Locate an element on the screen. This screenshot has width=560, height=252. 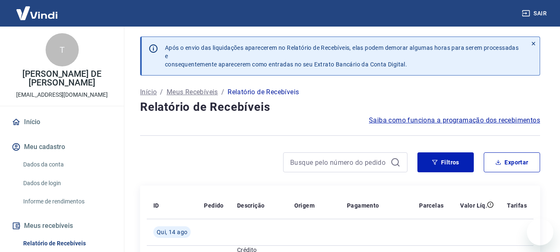
div: T is located at coordinates (62, 50).